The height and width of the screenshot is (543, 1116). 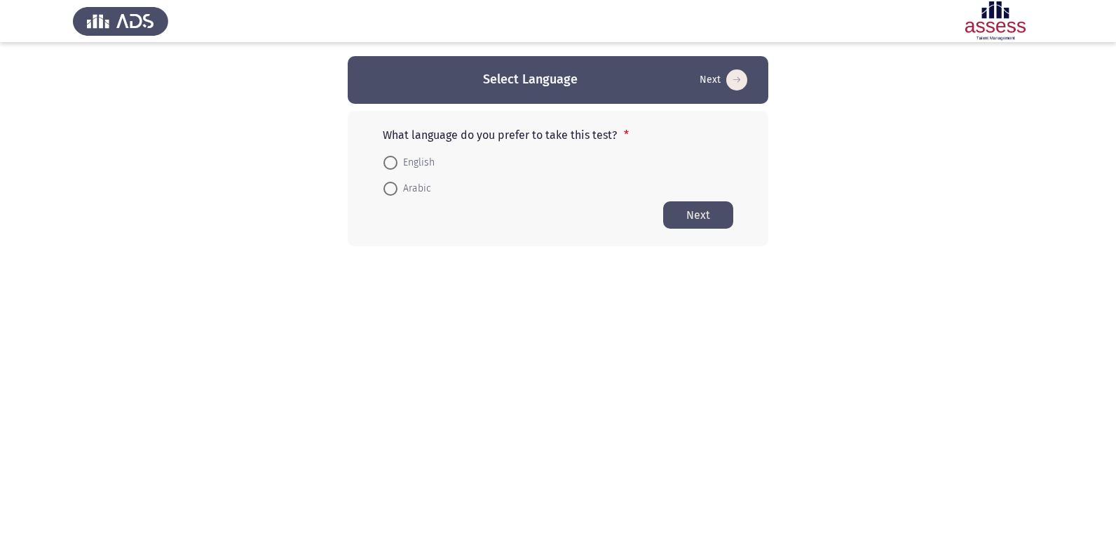 I want to click on h3: Select Language, so click(x=530, y=79).